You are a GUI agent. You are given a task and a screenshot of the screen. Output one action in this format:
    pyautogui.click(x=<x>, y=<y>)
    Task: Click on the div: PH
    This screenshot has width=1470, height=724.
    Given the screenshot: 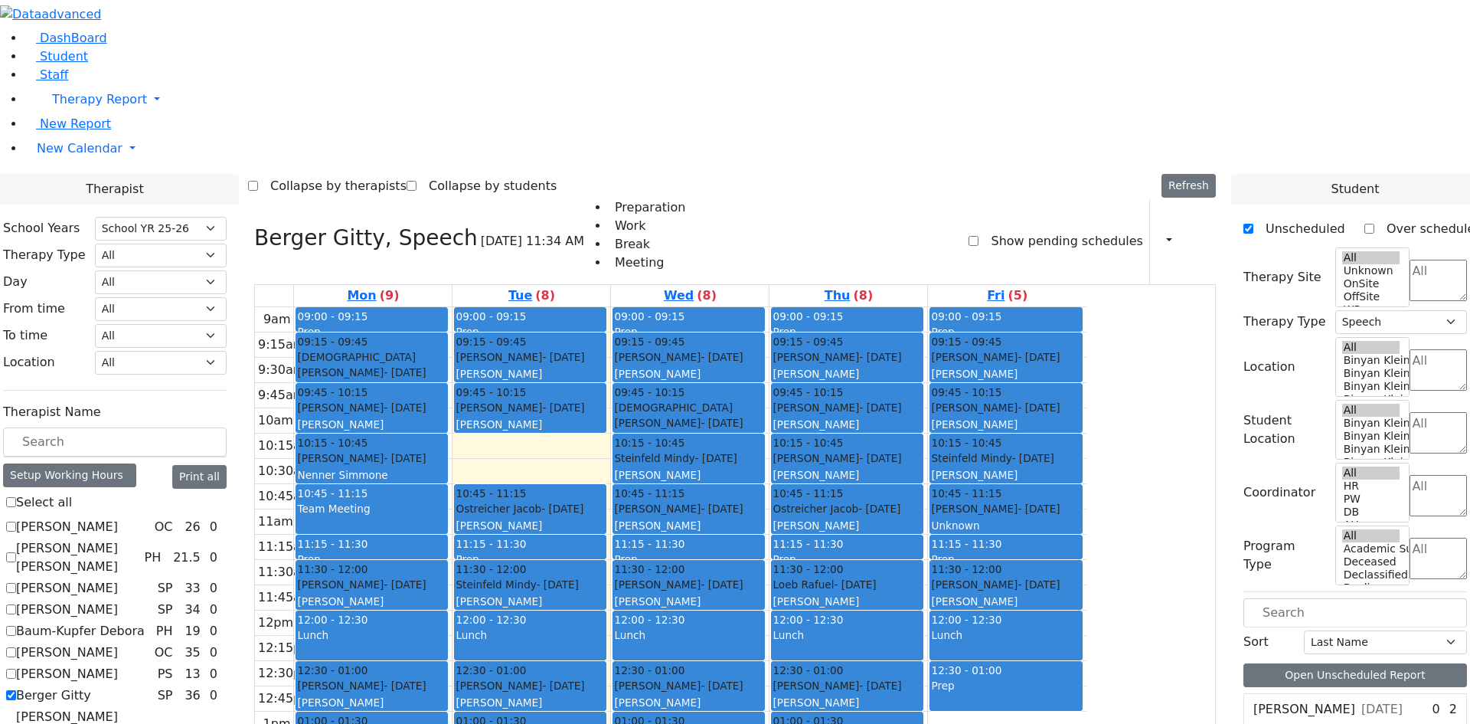 What is the action you would take?
    pyautogui.click(x=152, y=558)
    